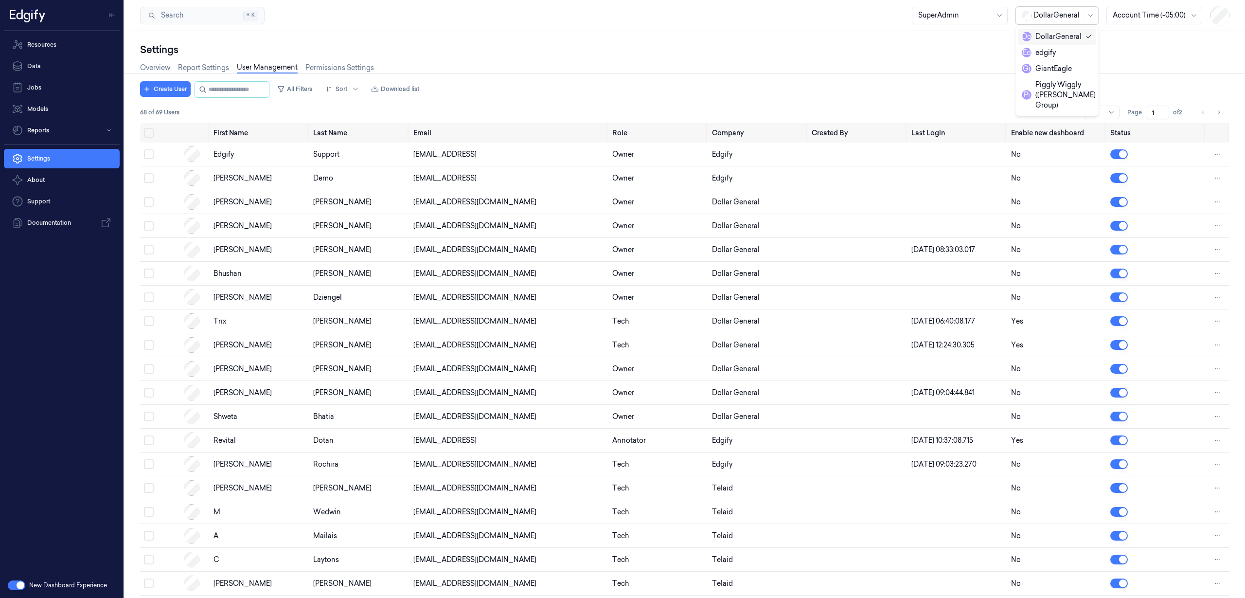  I want to click on div: Wedwin, so click(359, 512).